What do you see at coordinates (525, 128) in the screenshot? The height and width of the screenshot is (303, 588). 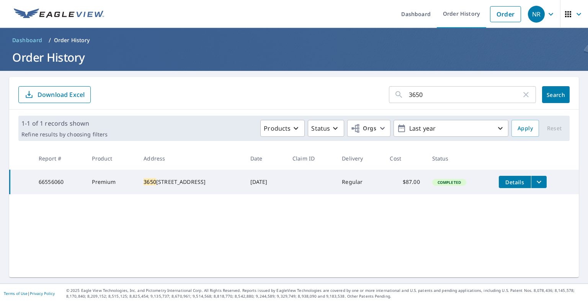 I see `button: Apply` at bounding box center [525, 128].